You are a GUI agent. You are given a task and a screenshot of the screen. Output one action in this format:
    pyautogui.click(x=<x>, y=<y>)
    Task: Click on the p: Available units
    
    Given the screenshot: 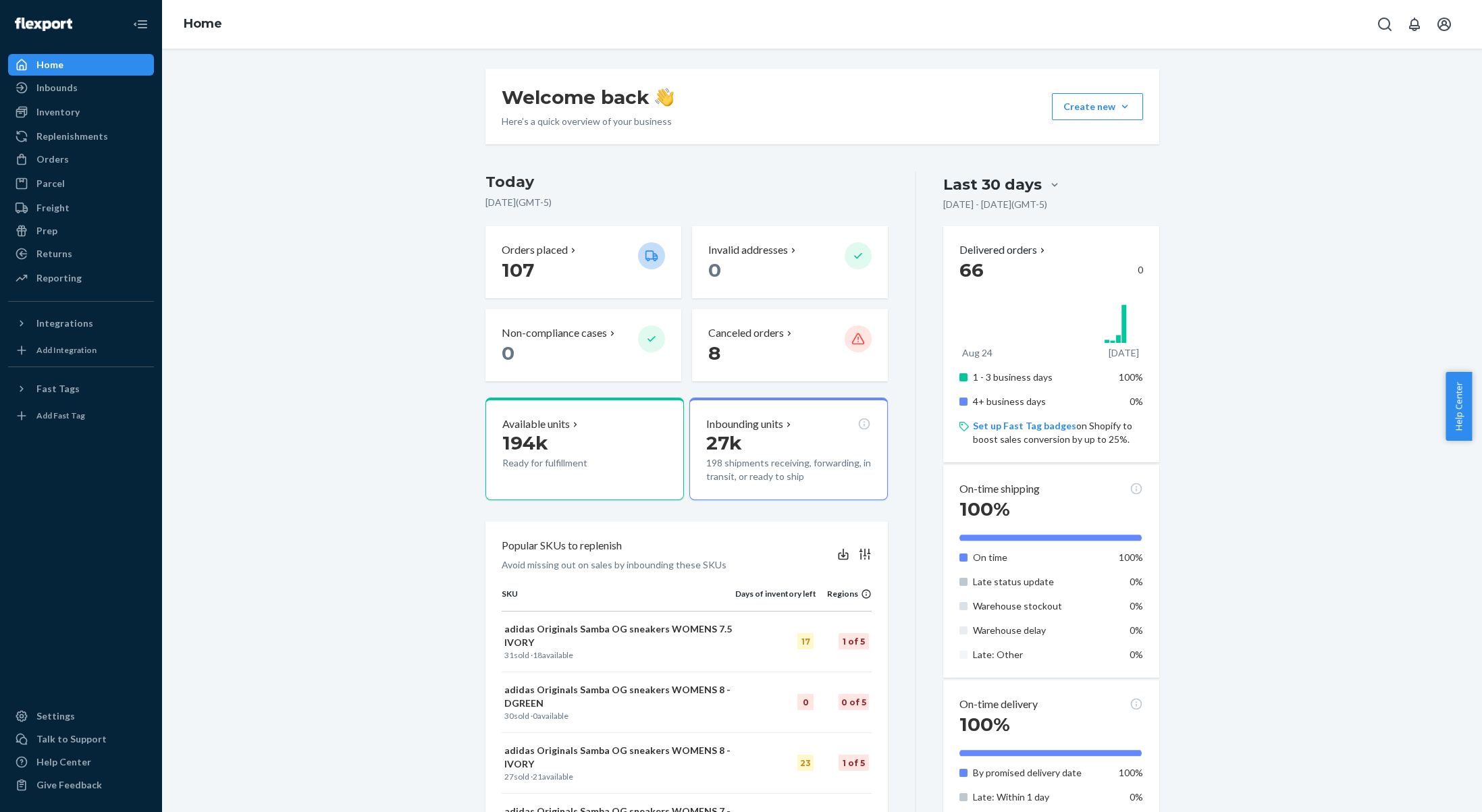 What is the action you would take?
    pyautogui.click(x=536, y=424)
    